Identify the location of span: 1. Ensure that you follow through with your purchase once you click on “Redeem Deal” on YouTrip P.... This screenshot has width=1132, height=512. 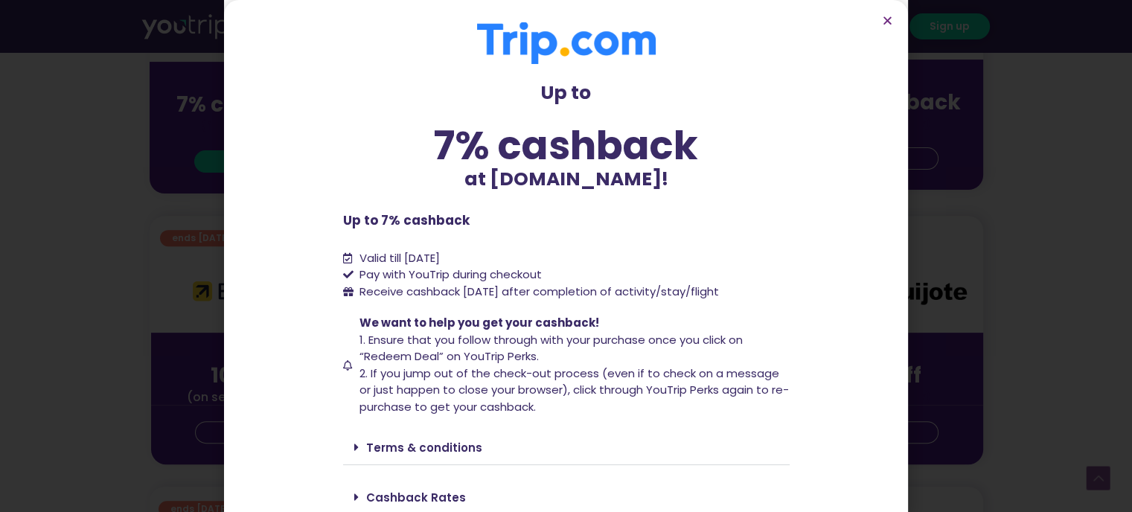
(551, 348).